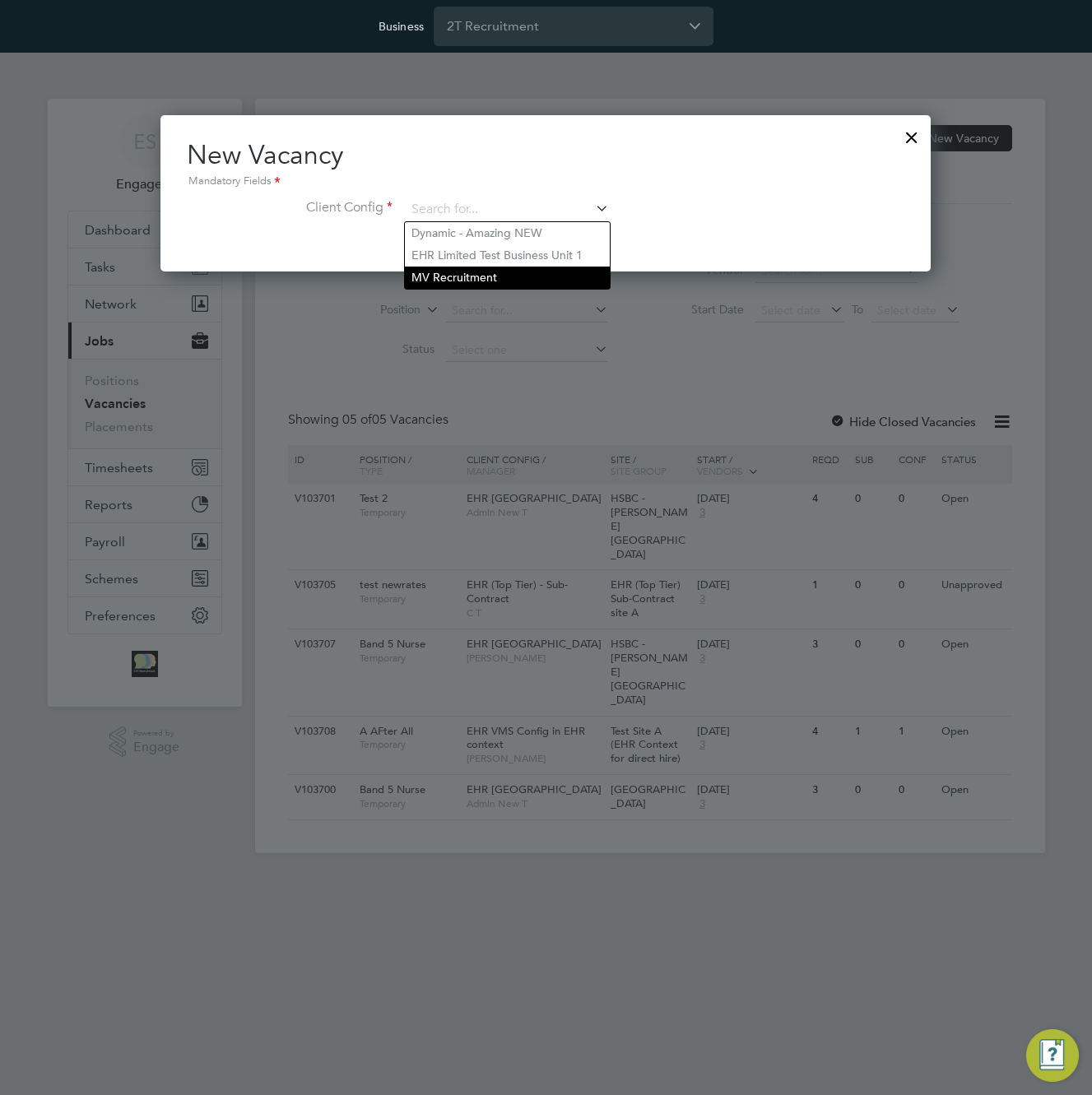 The width and height of the screenshot is (1092, 1095). What do you see at coordinates (507, 210) in the screenshot?
I see `input: Search for...` at bounding box center [507, 210].